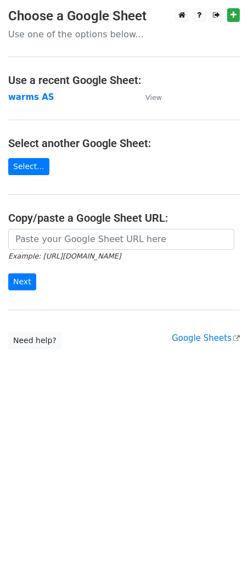 Image resolution: width=248 pixels, height=578 pixels. I want to click on a: View, so click(148, 97).